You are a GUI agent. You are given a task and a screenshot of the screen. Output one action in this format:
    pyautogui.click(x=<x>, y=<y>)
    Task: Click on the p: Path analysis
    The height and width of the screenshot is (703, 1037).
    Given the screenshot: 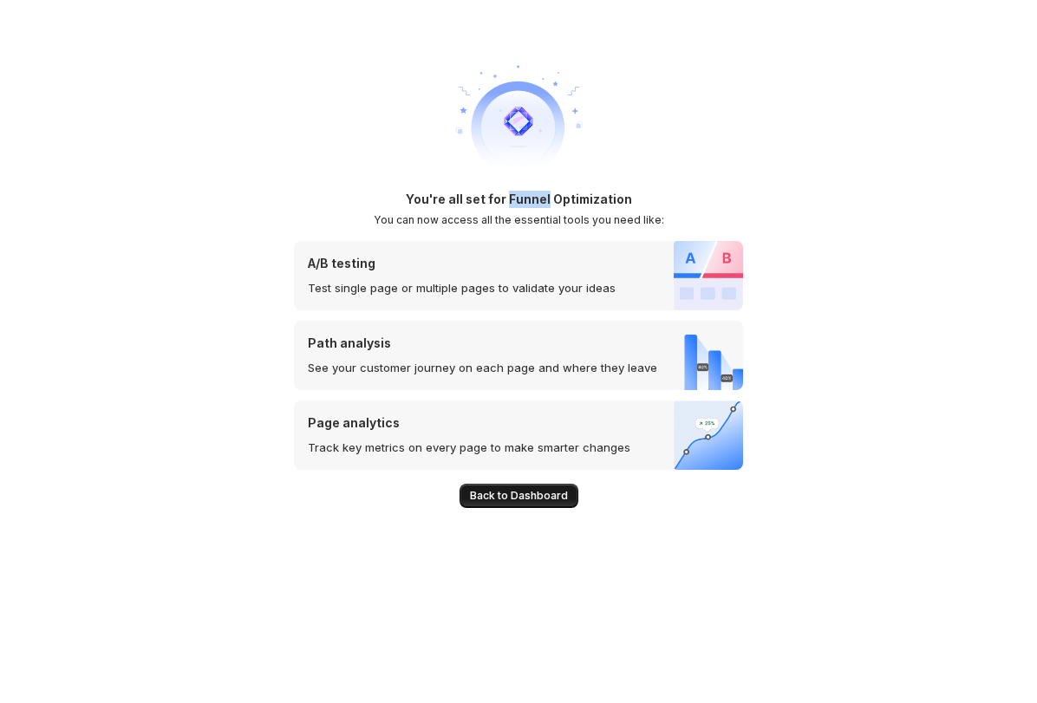 What is the action you would take?
    pyautogui.click(x=482, y=343)
    